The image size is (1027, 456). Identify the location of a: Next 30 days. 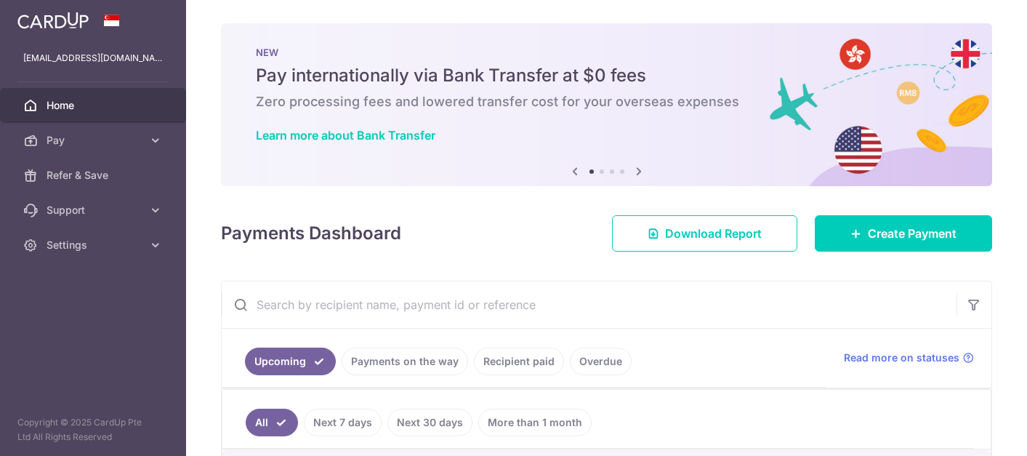
(430, 422).